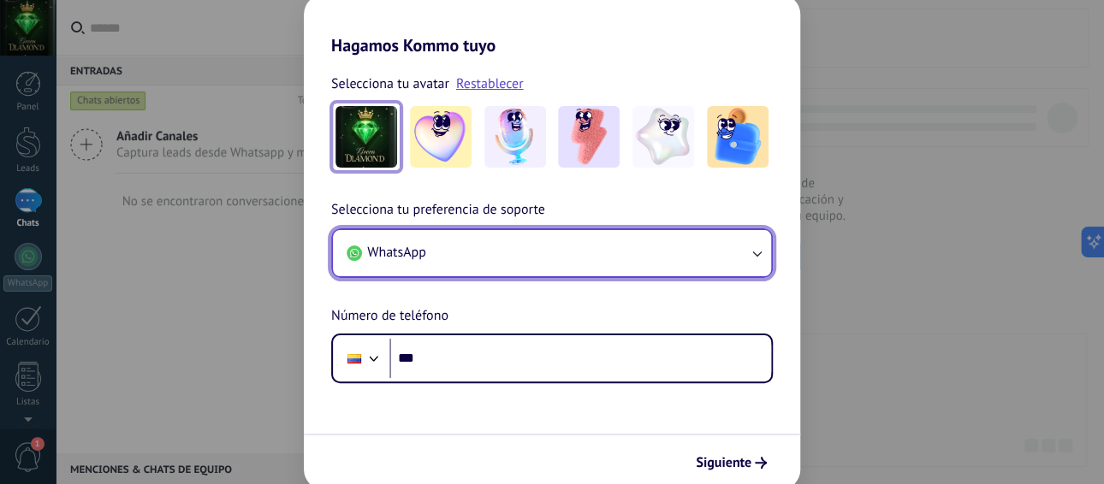 The height and width of the screenshot is (484, 1104). Describe the element at coordinates (738, 137) in the screenshot. I see `img: -5.jpeg` at that location.